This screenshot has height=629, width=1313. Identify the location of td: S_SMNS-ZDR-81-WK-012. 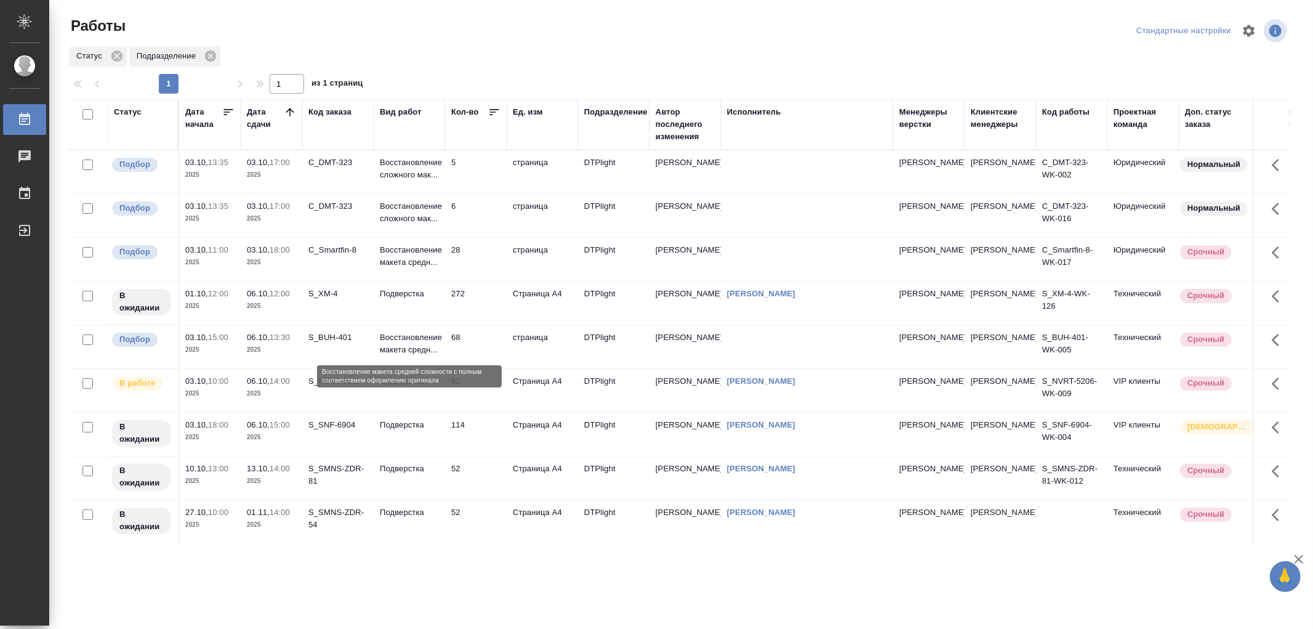
(1072, 478).